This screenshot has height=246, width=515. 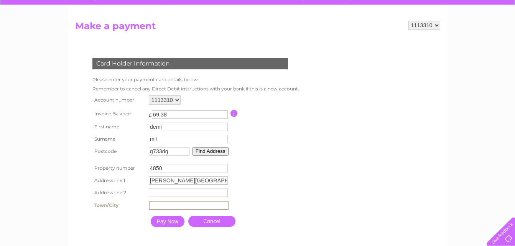 What do you see at coordinates (453, 35) in the screenshot?
I see `a: Blog` at bounding box center [453, 35].